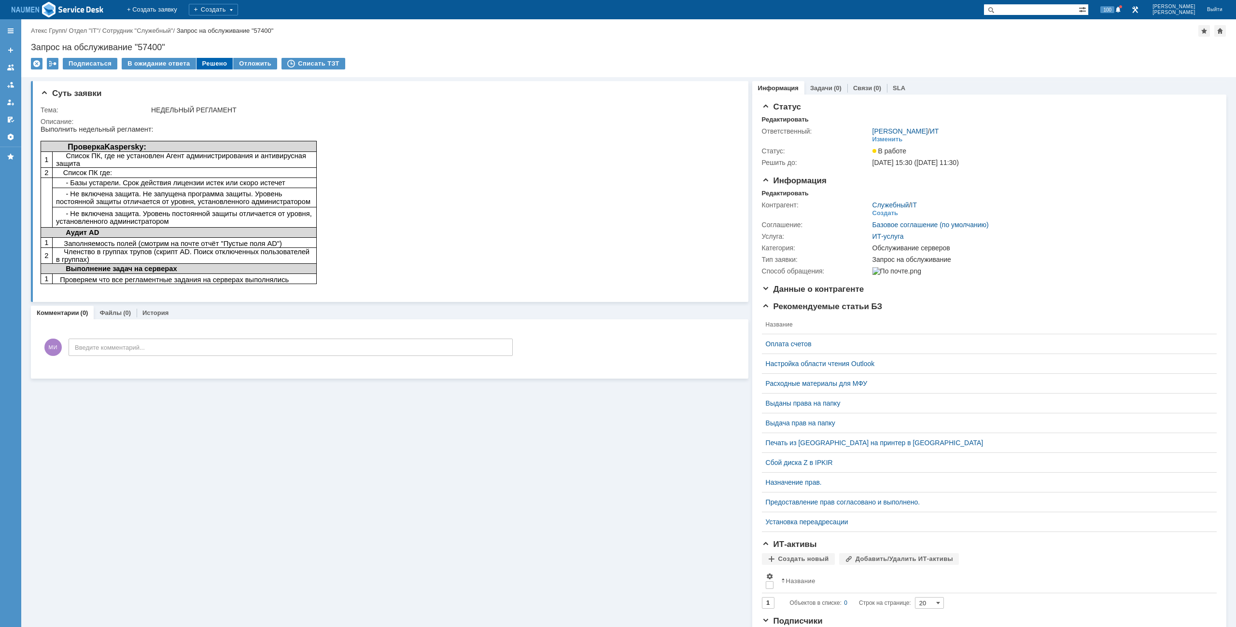  Describe the element at coordinates (11, 85) in the screenshot. I see `a: Заявки в моей ответственности` at that location.